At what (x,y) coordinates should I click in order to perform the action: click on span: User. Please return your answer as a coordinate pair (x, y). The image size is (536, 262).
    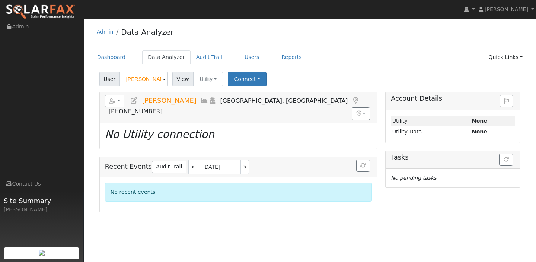
    Looking at the image, I should click on (110, 79).